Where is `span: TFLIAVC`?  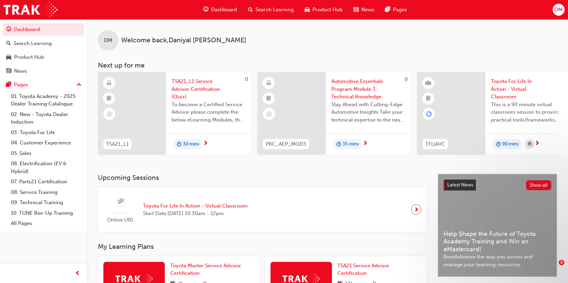 span: TFLIAVC is located at coordinates (435, 144).